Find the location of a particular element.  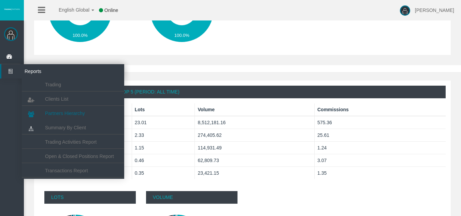

th: Volume is located at coordinates (255, 110).